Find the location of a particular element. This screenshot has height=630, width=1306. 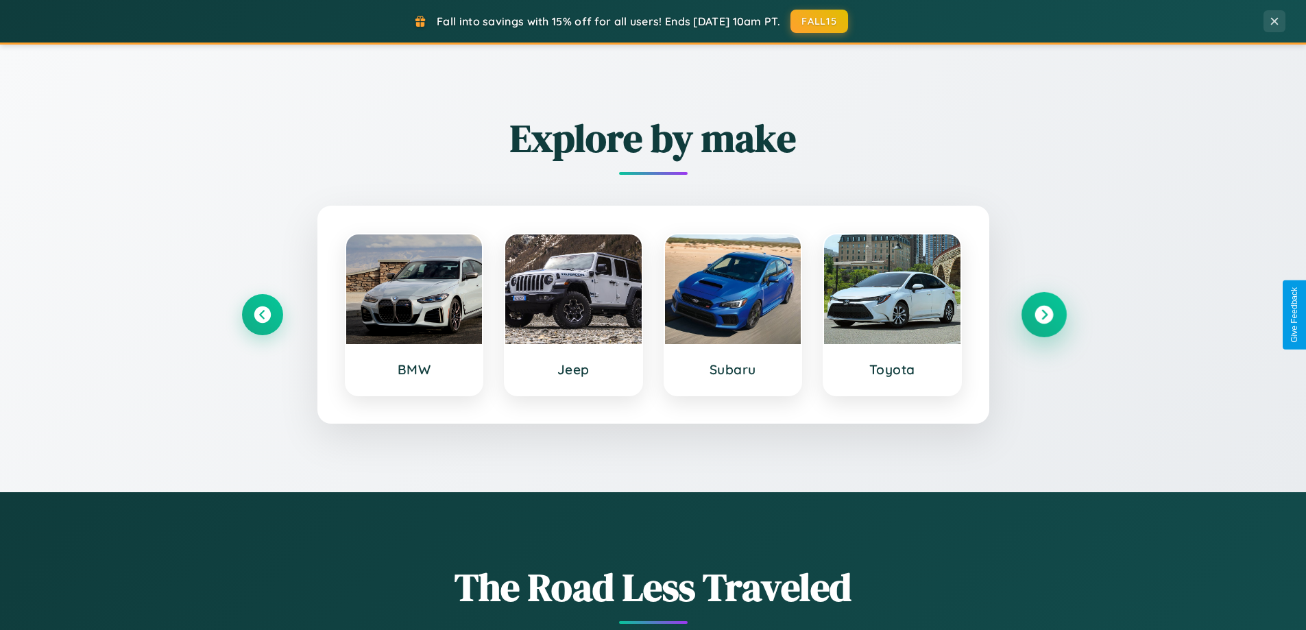

h1: The Road Less Traveled is located at coordinates (653, 587).